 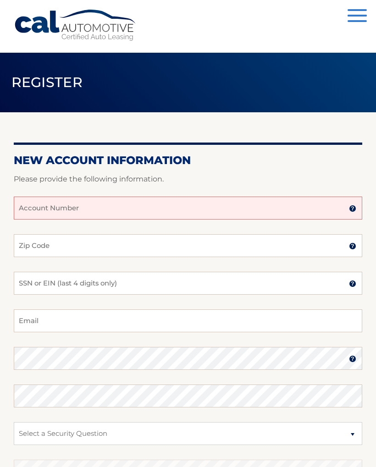 What do you see at coordinates (188, 160) in the screenshot?
I see `h2: New Account Information` at bounding box center [188, 160].